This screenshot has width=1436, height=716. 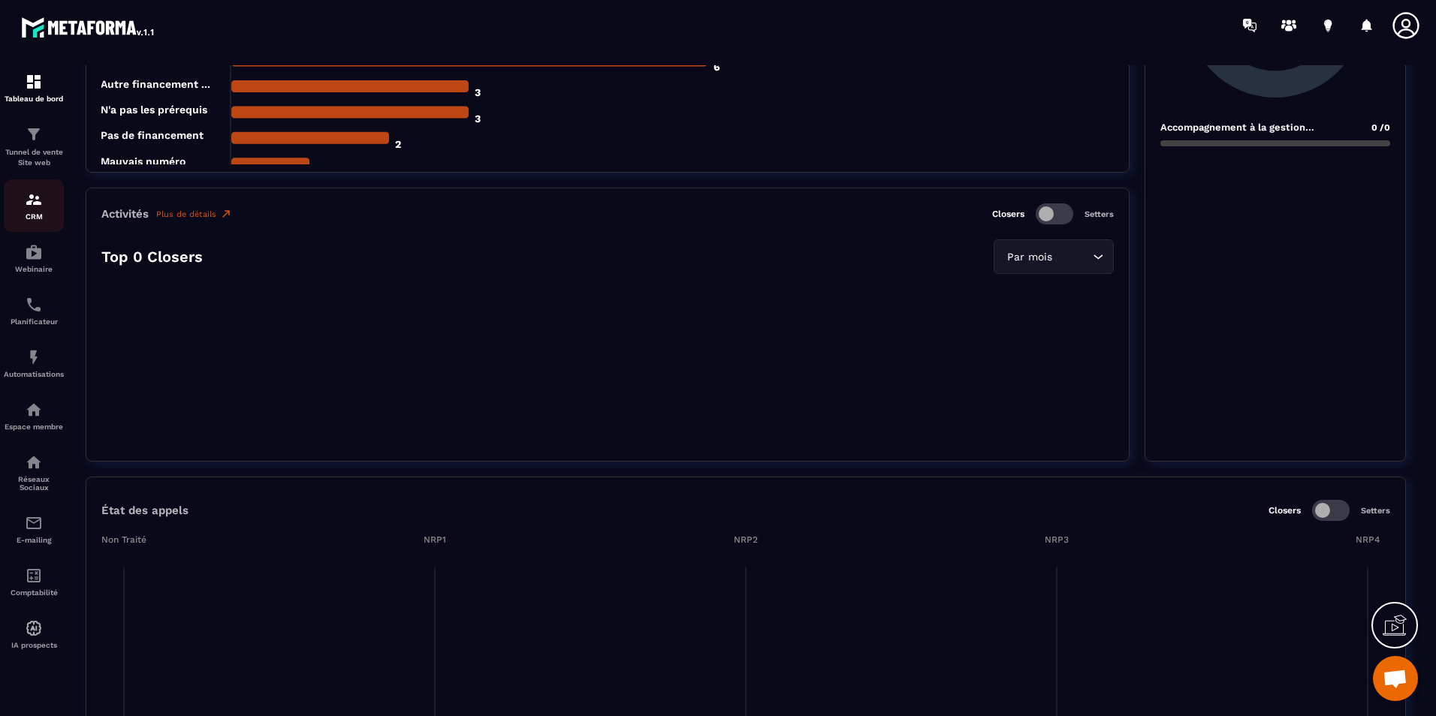 I want to click on a: automationsautomationsWebinaire, so click(x=34, y=258).